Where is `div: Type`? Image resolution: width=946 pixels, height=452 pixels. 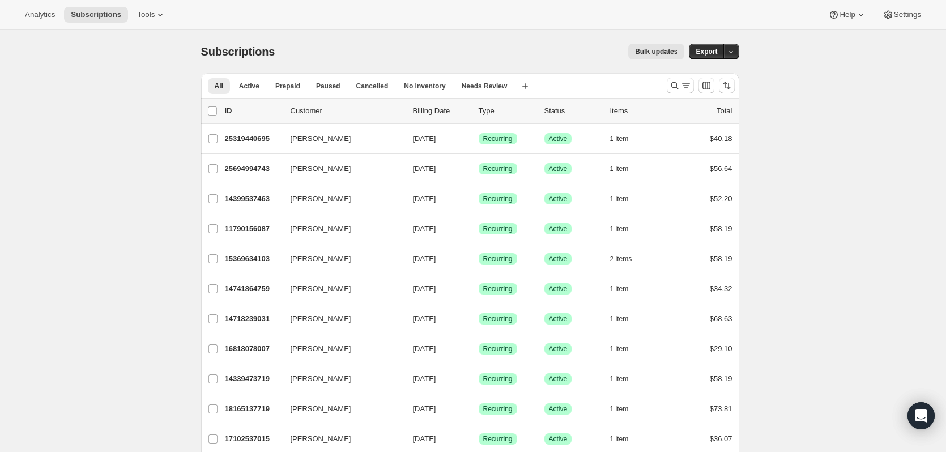 div: Type is located at coordinates (507, 111).